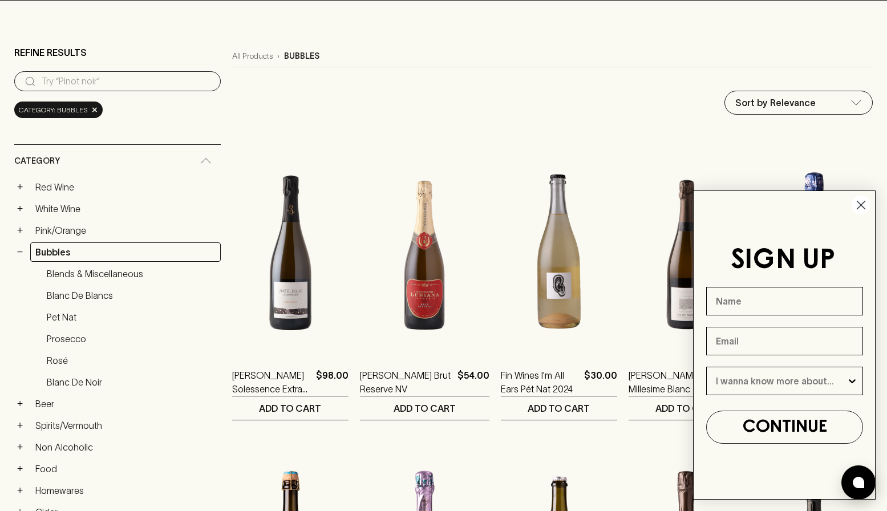 The width and height of the screenshot is (887, 511). I want to click on a: Rosé, so click(131, 361).